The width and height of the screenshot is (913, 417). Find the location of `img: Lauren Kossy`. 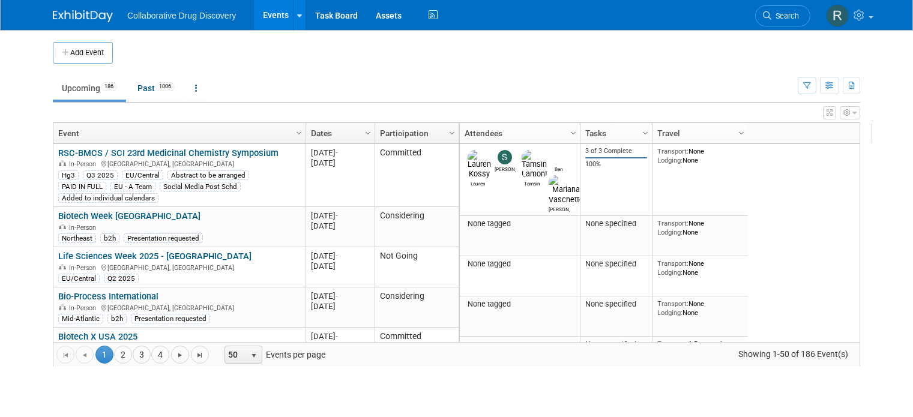

img: Lauren Kossy is located at coordinates (479, 165).